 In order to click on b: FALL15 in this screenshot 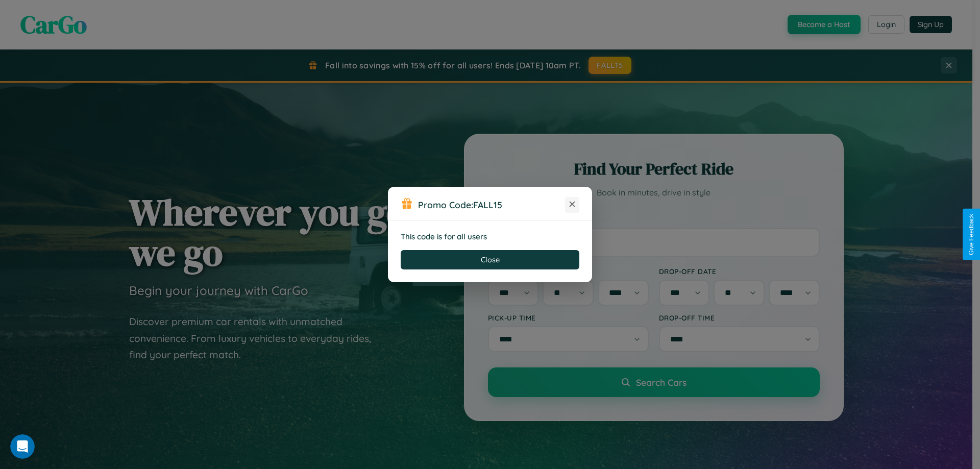, I will do `click(488, 205)`.